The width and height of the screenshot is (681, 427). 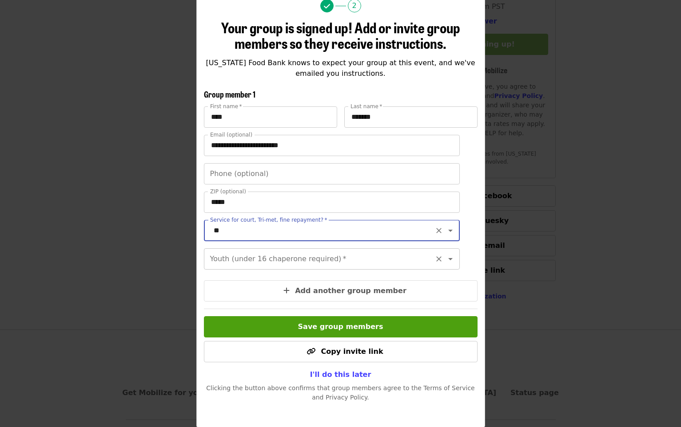 I want to click on span: Copy invite link, so click(x=352, y=352).